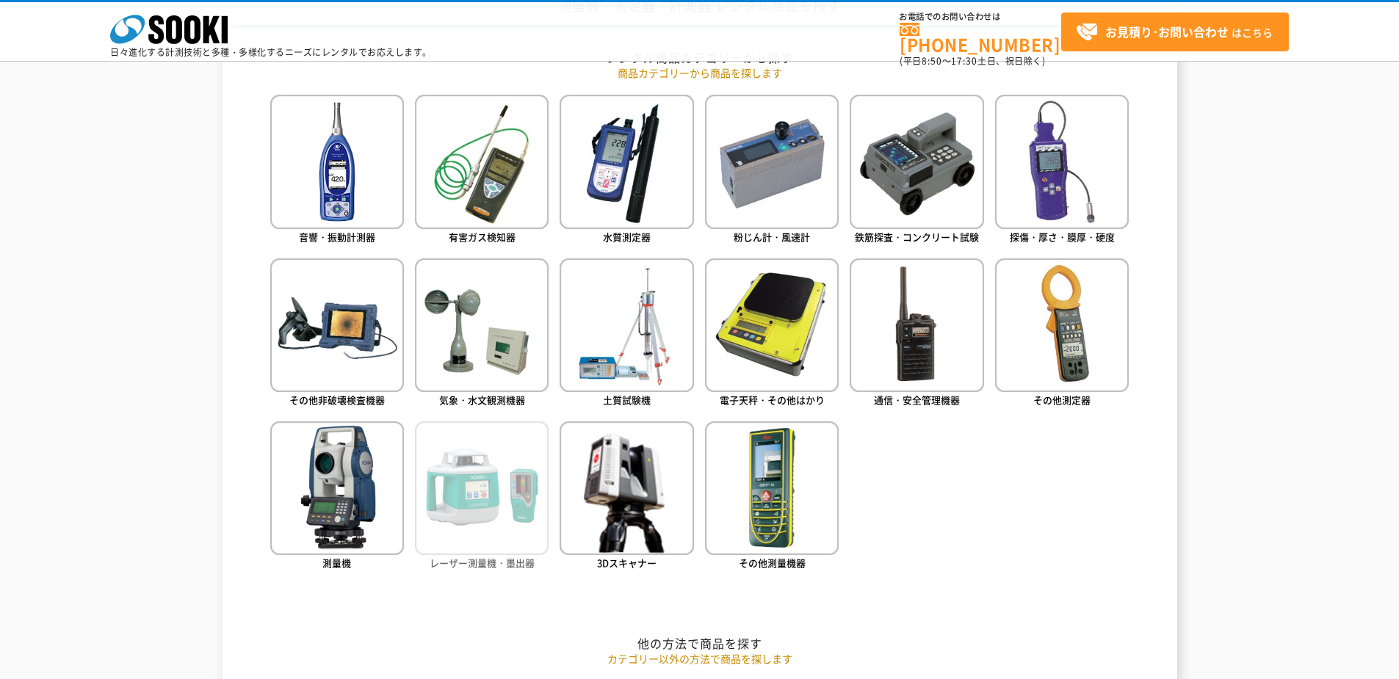  What do you see at coordinates (482, 236) in the screenshot?
I see `span: 有害ガス検知器` at bounding box center [482, 236].